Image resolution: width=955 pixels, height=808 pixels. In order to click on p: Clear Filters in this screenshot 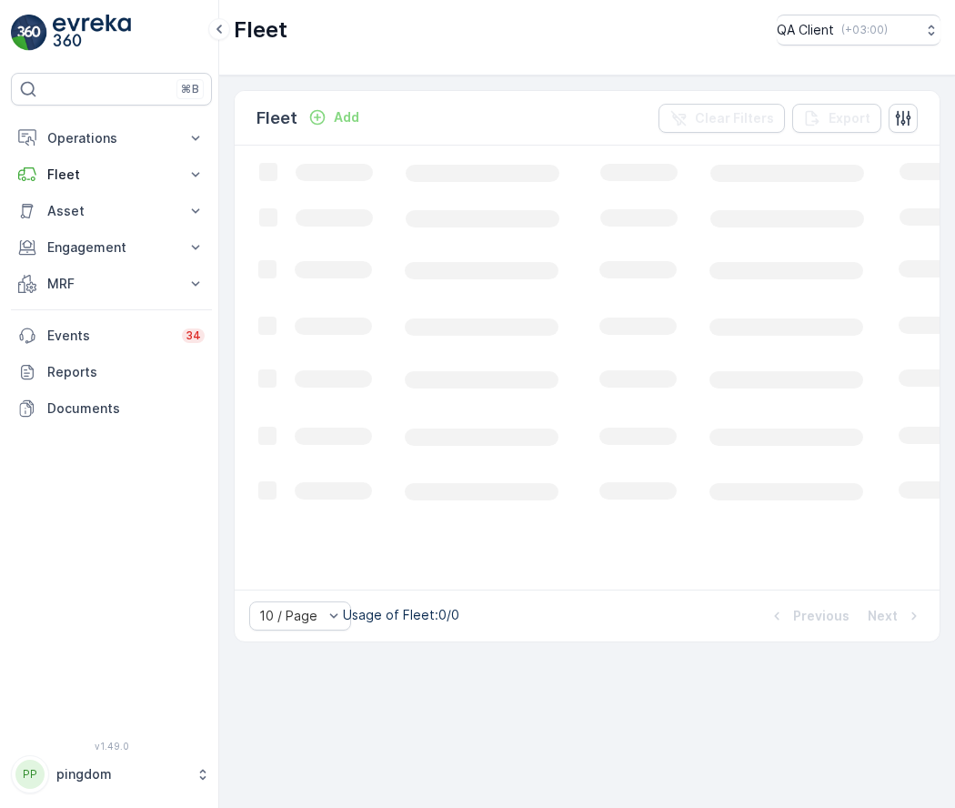, I will do `click(734, 118)`.